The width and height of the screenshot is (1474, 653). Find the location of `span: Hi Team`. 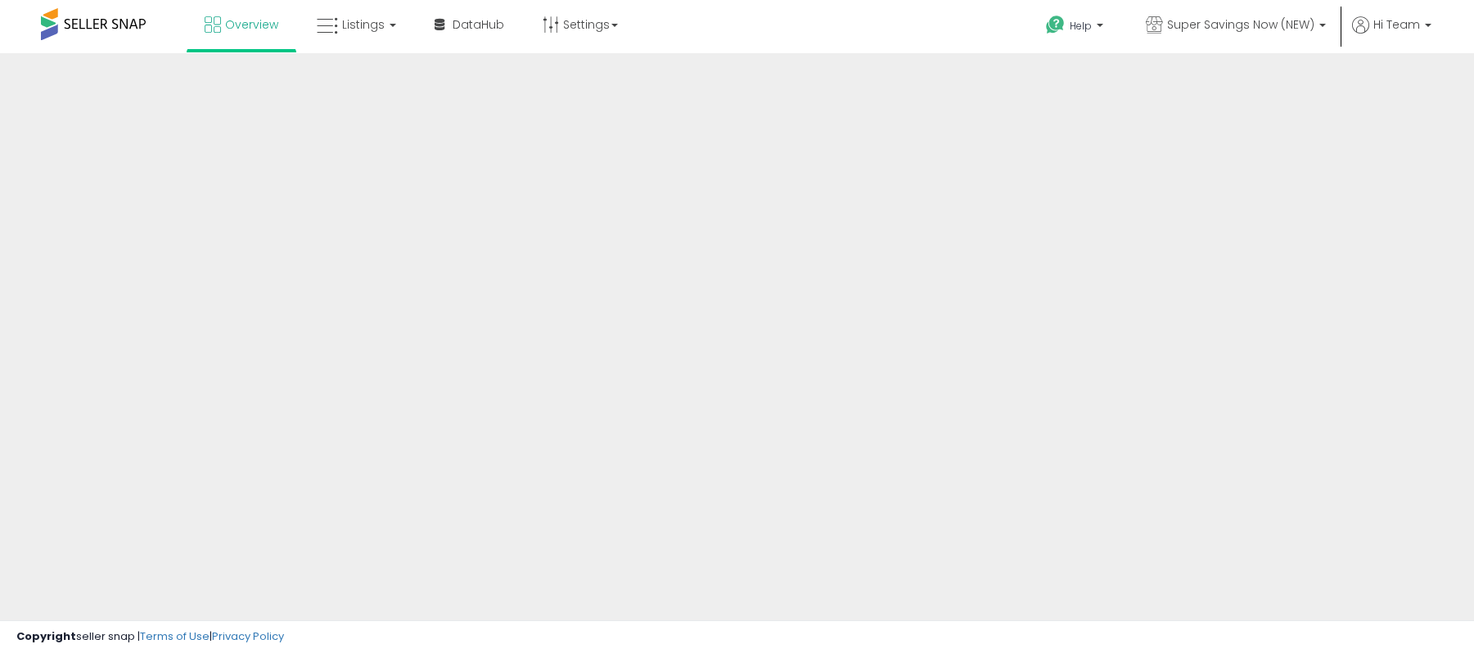

span: Hi Team is located at coordinates (1396, 25).